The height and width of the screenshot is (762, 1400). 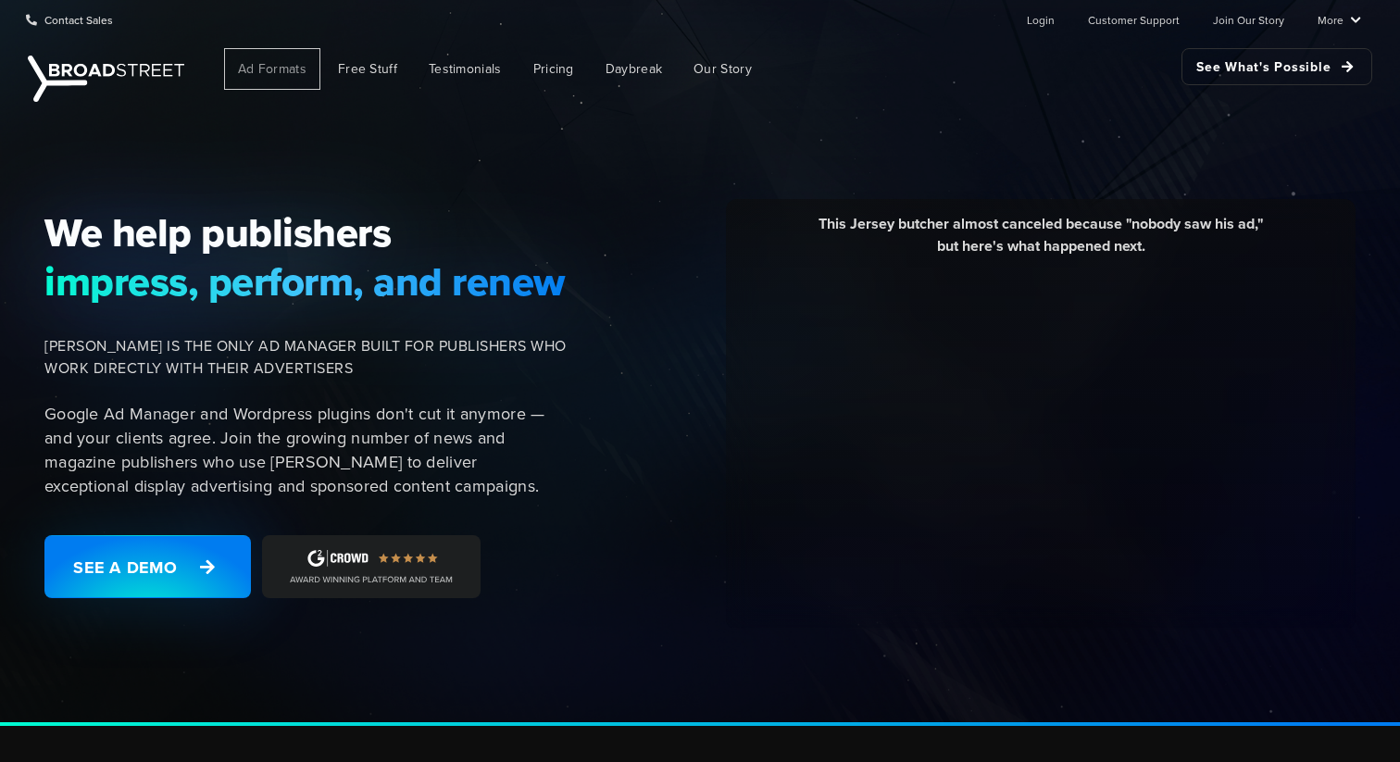 What do you see at coordinates (1040, 242) in the screenshot?
I see `div: This Jersey butcher almost canceled because "nobody saw his ad," but here's what happened next.` at bounding box center [1040, 242].